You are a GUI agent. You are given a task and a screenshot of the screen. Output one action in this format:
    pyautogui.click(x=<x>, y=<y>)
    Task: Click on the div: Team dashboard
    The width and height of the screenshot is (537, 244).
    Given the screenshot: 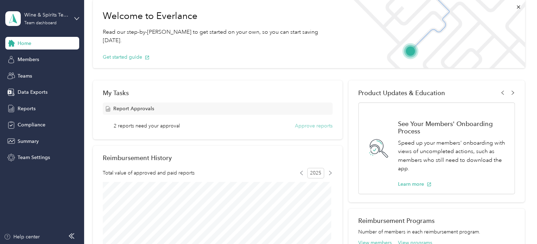 What is the action you would take?
    pyautogui.click(x=40, y=23)
    